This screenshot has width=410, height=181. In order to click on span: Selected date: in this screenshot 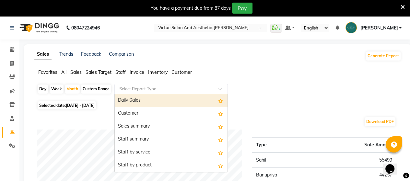, I will do `click(67, 105)`.